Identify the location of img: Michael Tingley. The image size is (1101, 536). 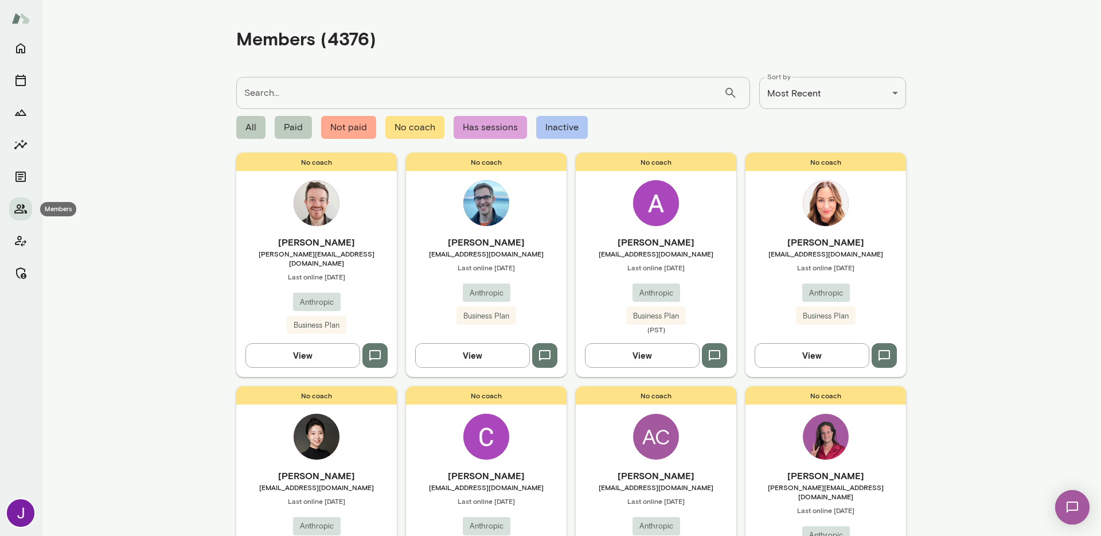
(826, 436).